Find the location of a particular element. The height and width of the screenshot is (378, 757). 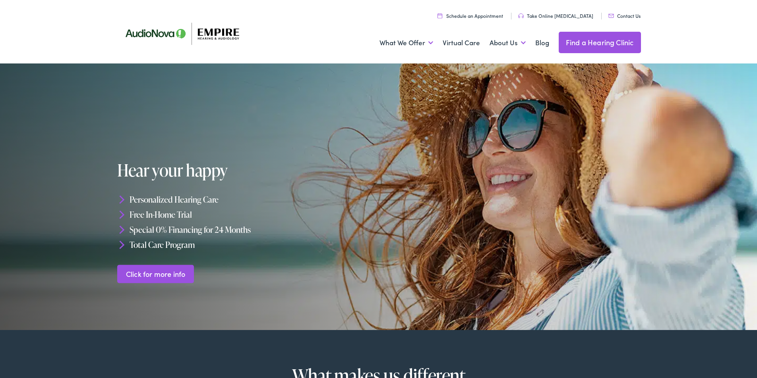

a: Blog is located at coordinates (542, 43).